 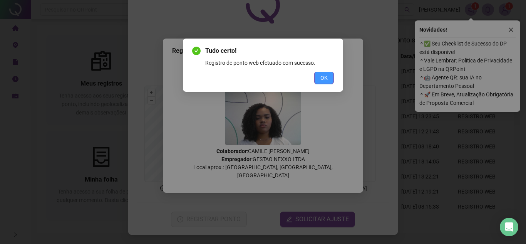 What do you see at coordinates (196, 51) in the screenshot?
I see `span: check-circle` at bounding box center [196, 51].